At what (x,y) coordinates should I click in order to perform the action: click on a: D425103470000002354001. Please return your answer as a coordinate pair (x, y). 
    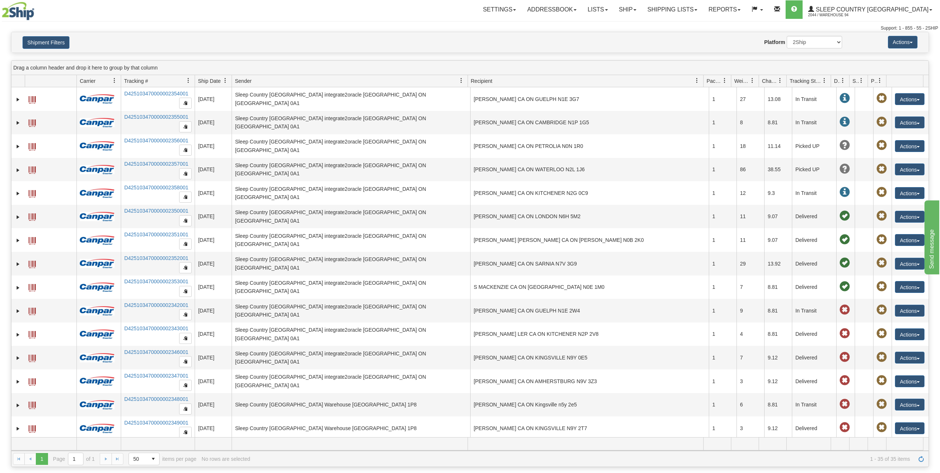
    Looking at the image, I should click on (156, 93).